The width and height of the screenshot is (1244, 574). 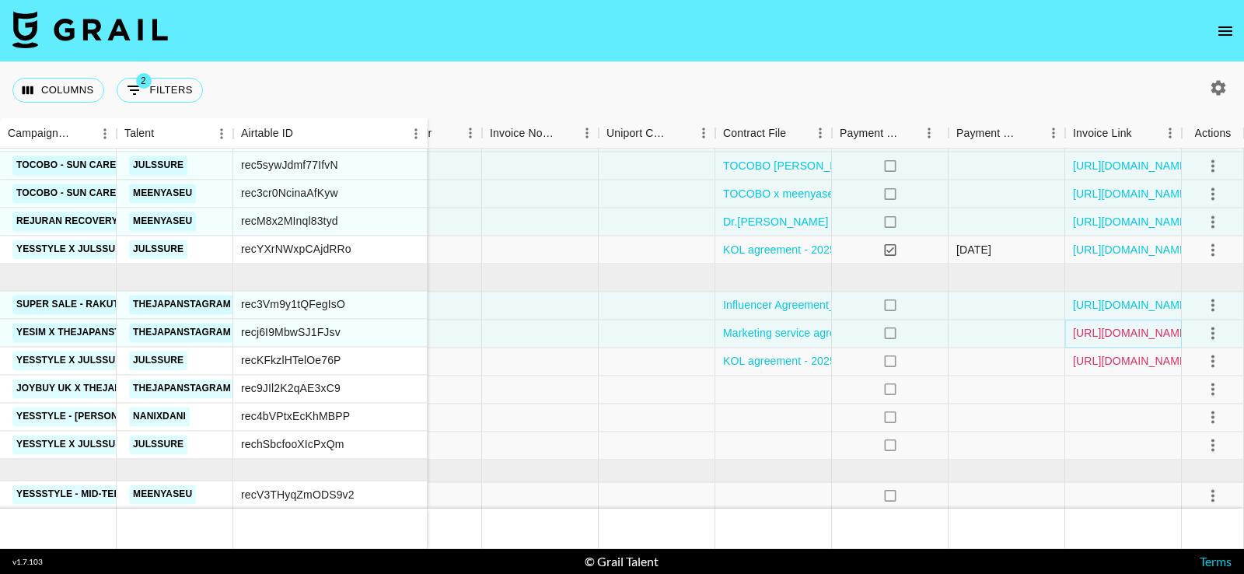 I want to click on div: rec9JIl2K2qAE3xC9, so click(x=291, y=389).